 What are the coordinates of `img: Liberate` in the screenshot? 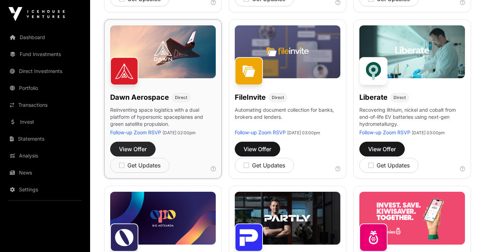 It's located at (373, 71).